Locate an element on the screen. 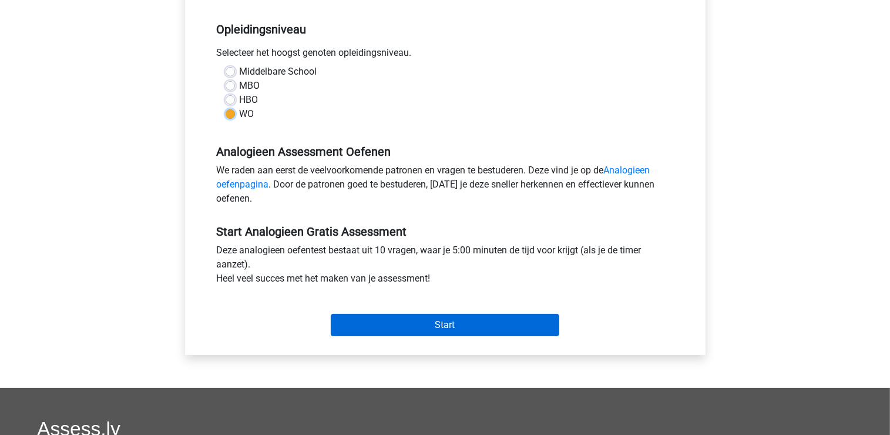  div: Selecteer het hoogst genoten opleidingsniveau. is located at coordinates (445, 55).